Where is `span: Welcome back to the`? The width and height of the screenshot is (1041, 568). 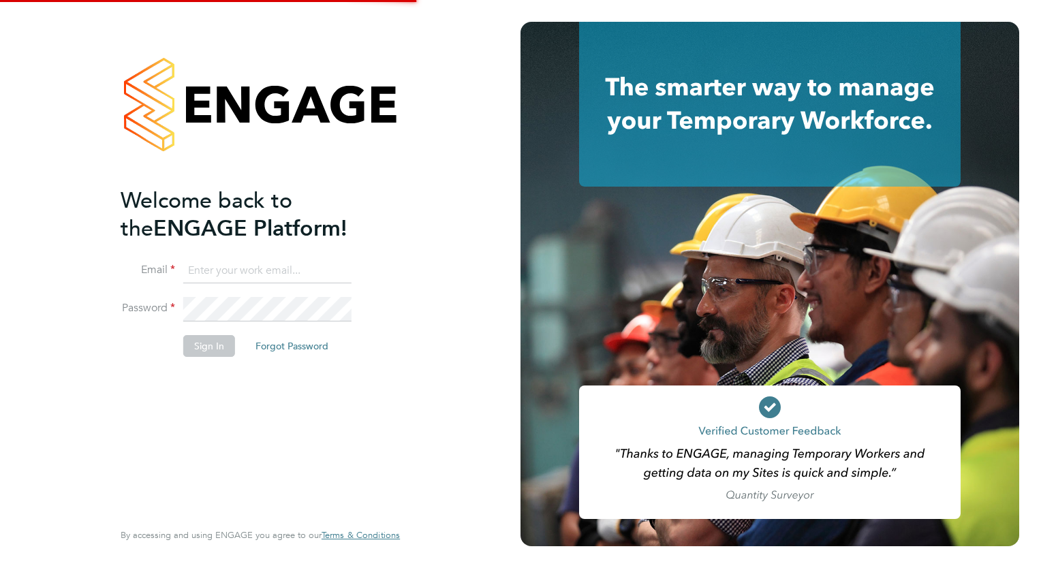 span: Welcome back to the is located at coordinates (206, 215).